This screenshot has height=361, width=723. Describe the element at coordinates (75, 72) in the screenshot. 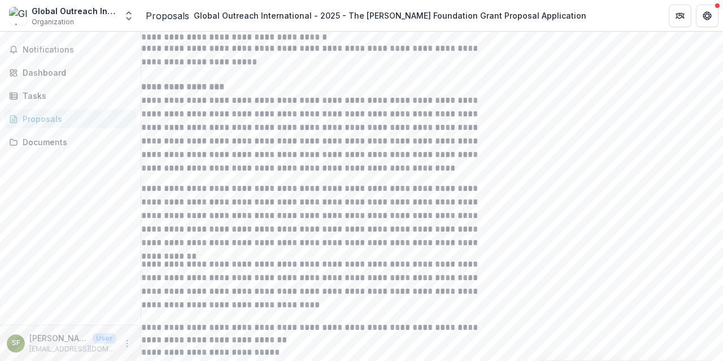

I see `div: Dashboard` at that location.